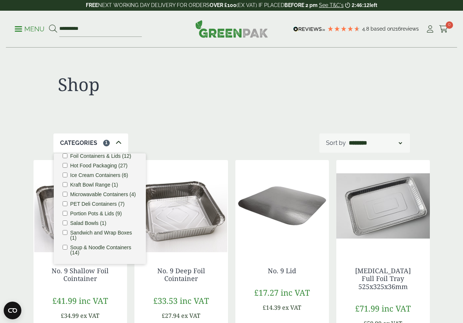 The height and width of the screenshot is (323, 463). I want to click on a: Menu, so click(29, 28).